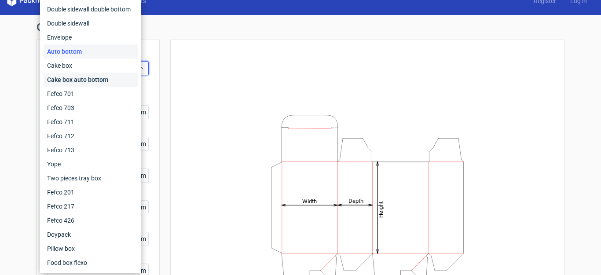 Image resolution: width=601 pixels, height=275 pixels. What do you see at coordinates (91, 234) in the screenshot?
I see `div: Doypack` at bounding box center [91, 234].